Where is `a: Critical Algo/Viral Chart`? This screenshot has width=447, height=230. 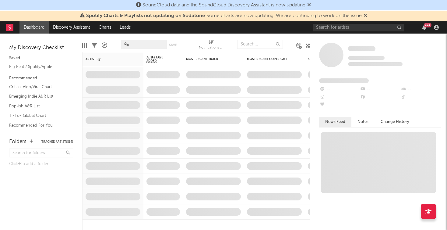
a: Critical Algo/Viral Chart is located at coordinates (38, 87).